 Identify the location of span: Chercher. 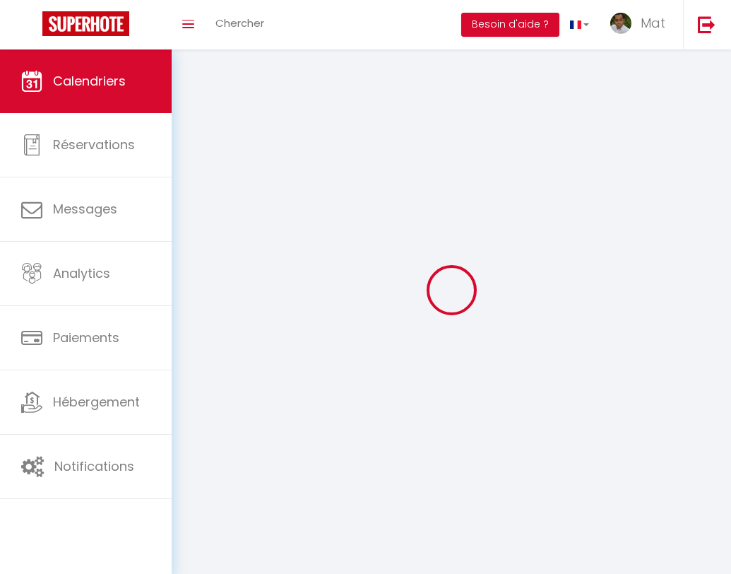
(239, 23).